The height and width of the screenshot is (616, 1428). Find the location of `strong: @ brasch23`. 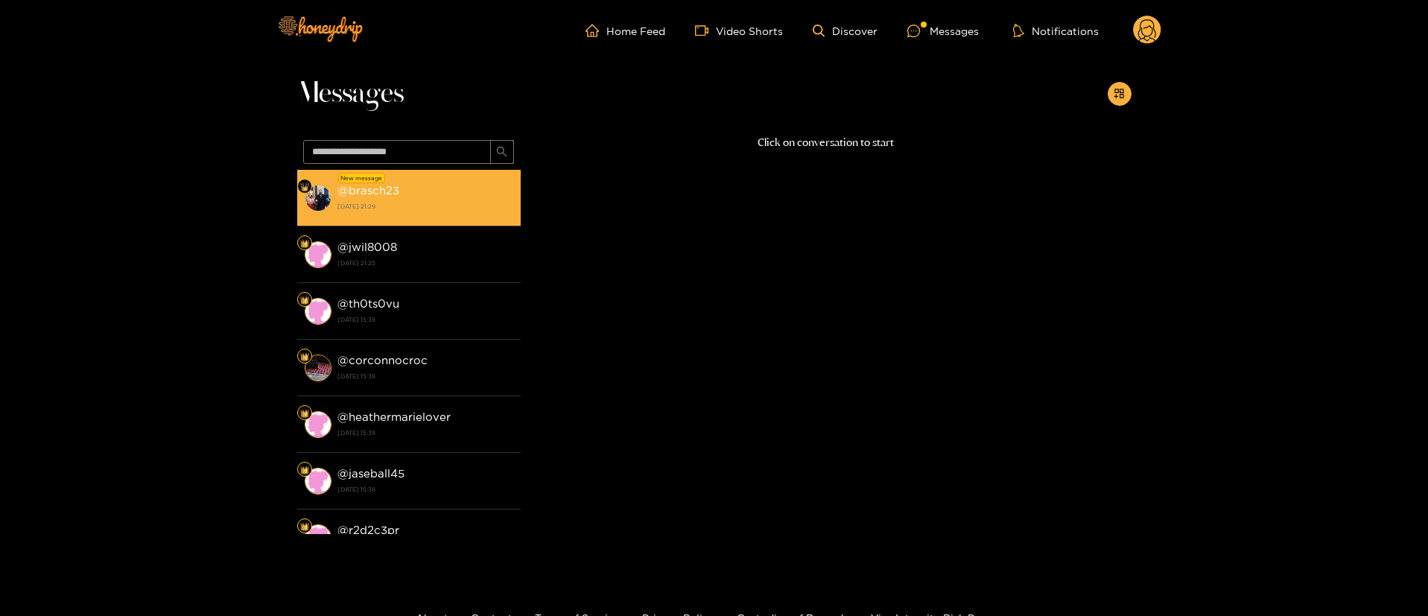

strong: @ brasch23 is located at coordinates (368, 190).